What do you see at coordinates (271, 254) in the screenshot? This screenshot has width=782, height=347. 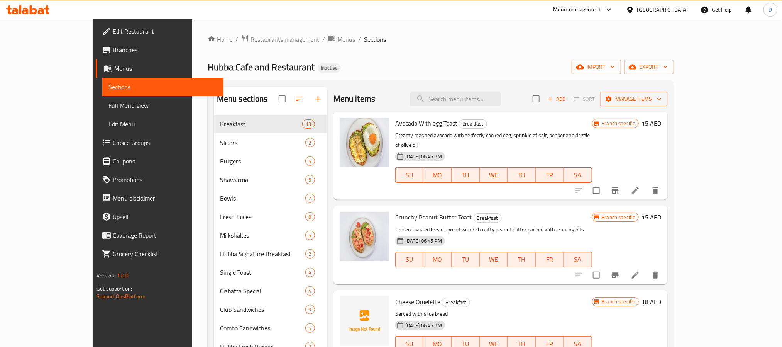 I see `div: Hubba Signature Breakfast2` at bounding box center [271, 254].